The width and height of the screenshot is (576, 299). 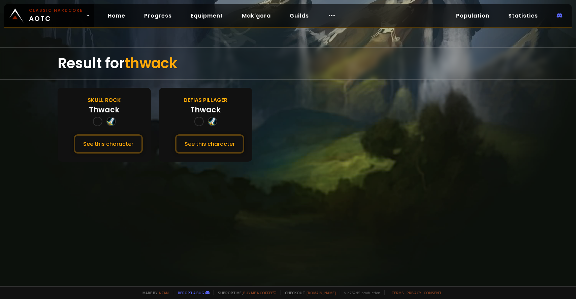 What do you see at coordinates (164, 292) in the screenshot?
I see `a: a fan` at bounding box center [164, 292].